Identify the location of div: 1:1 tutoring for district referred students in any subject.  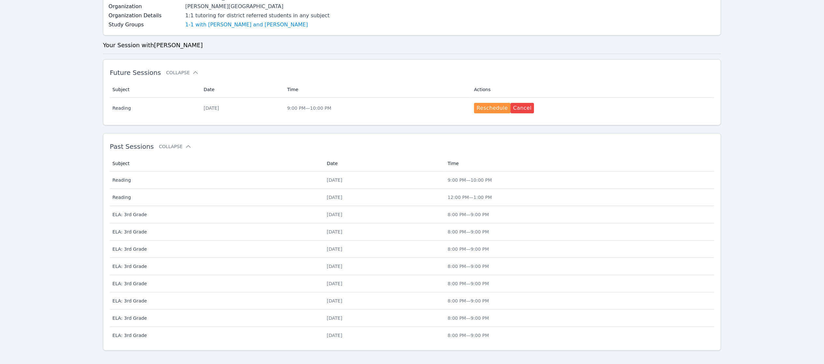
(257, 16).